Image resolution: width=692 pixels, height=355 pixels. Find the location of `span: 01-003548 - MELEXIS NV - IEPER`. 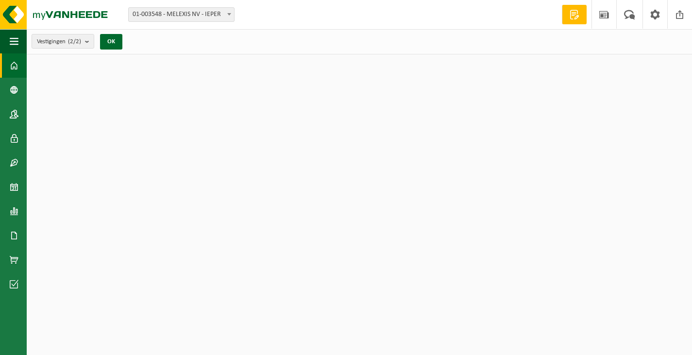

span: 01-003548 - MELEXIS NV - IEPER is located at coordinates (181, 15).